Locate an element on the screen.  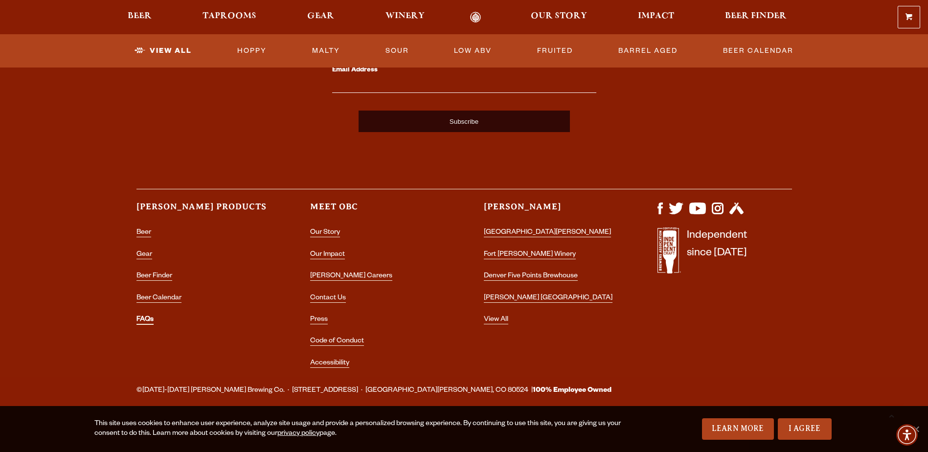
strong: 100% Employee Owned is located at coordinates (572, 391).